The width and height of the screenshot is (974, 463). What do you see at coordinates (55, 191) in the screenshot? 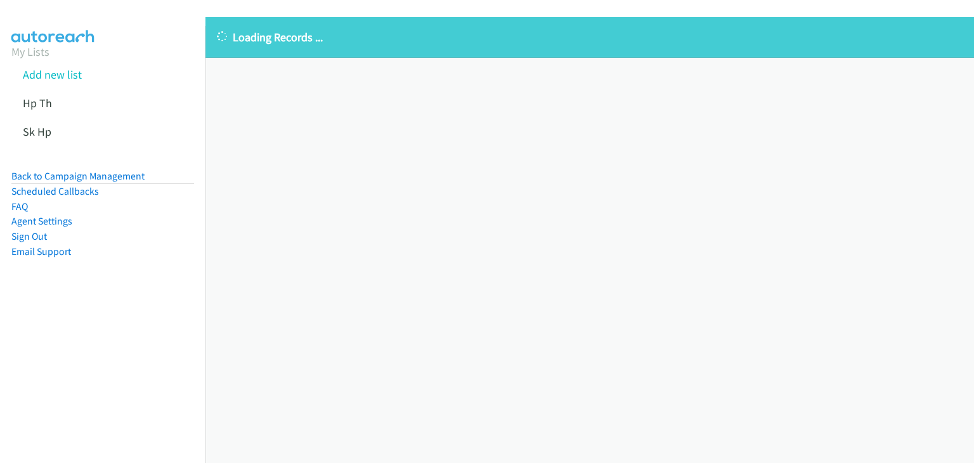
I see `a: Scheduled Callbacks` at bounding box center [55, 191].